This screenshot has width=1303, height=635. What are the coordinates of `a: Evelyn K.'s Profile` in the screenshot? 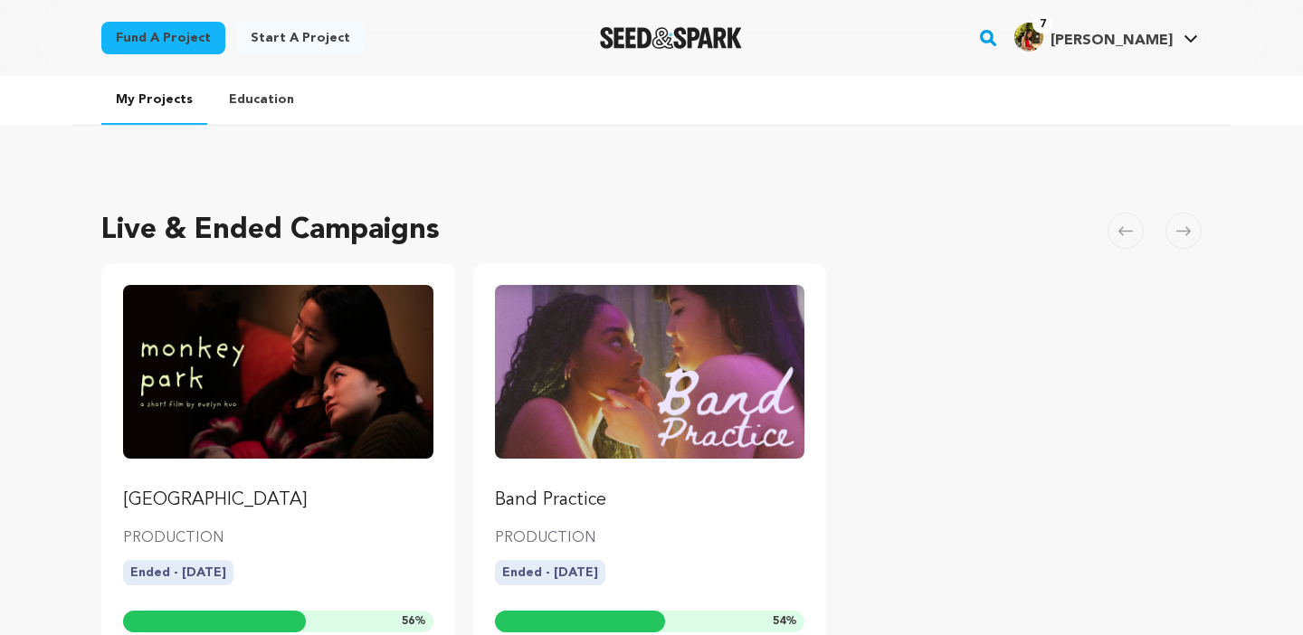 It's located at (1106, 35).